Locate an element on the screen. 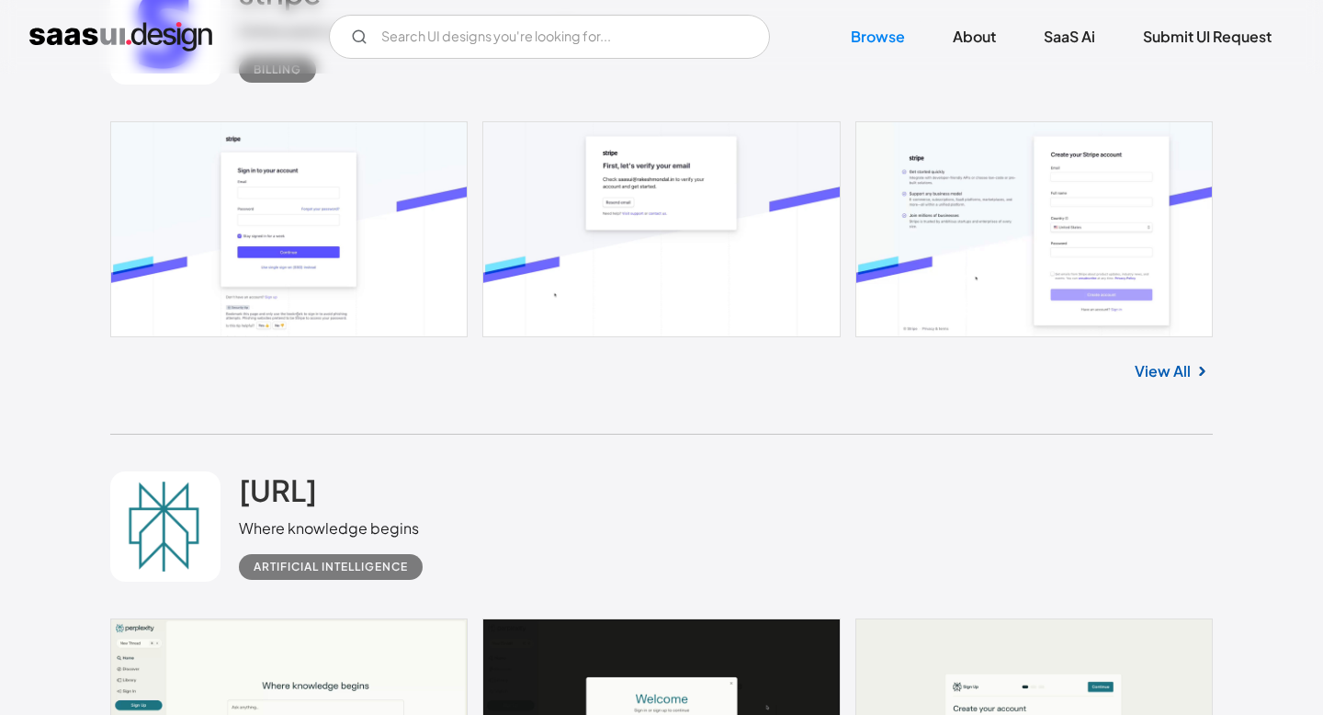 Image resolution: width=1323 pixels, height=715 pixels. a: Browse is located at coordinates (878, 37).